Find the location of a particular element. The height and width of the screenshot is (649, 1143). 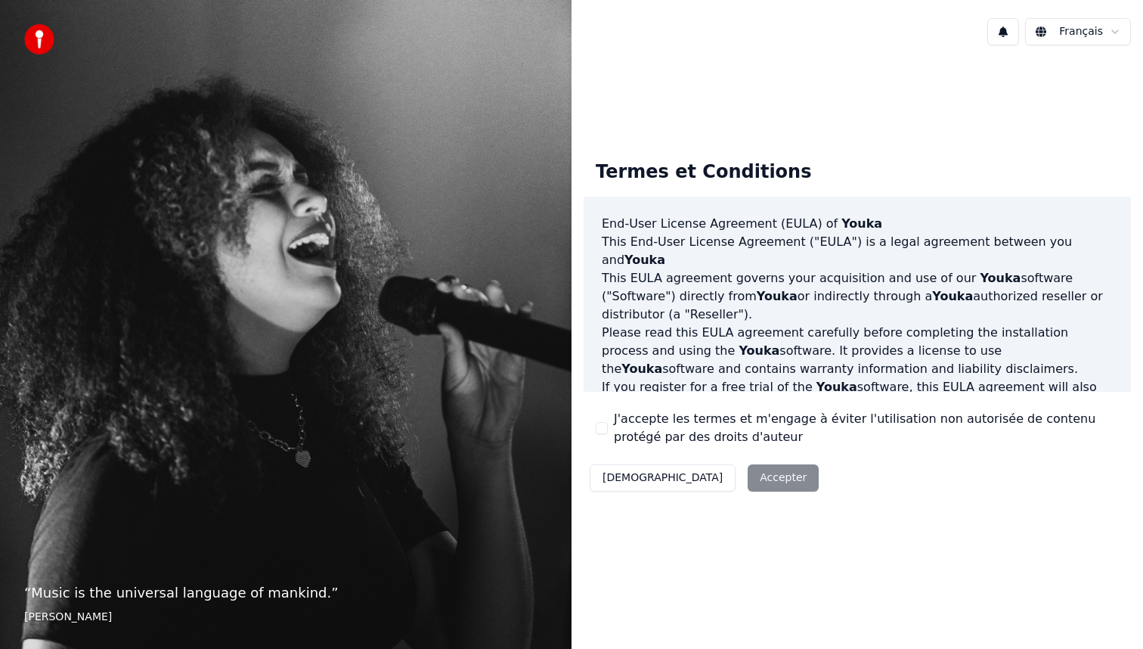

p: This EULA agreement governs your acquisition and use of our software ("Software") directly from o... is located at coordinates (857, 296).